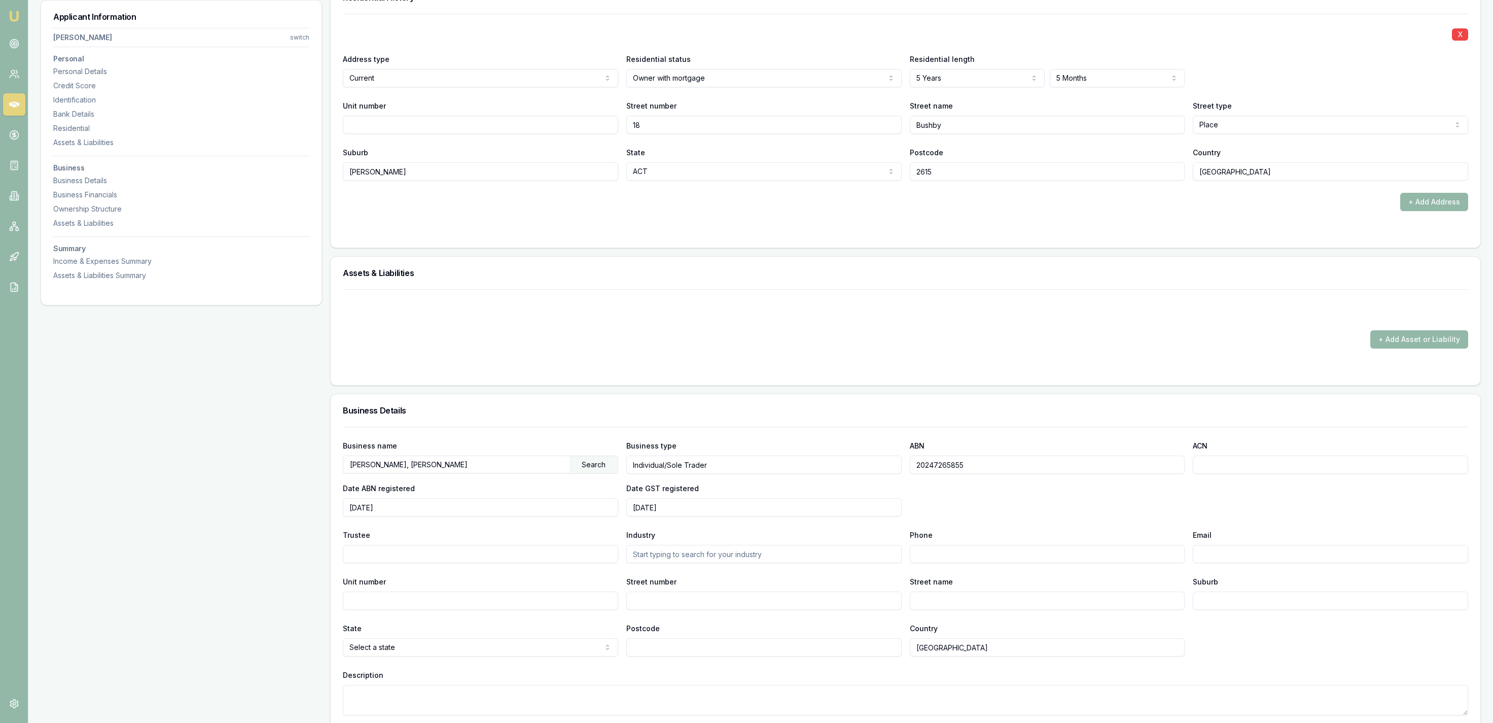 Image resolution: width=1493 pixels, height=723 pixels. Describe the element at coordinates (943, 59) in the screenshot. I see `label: Residential length` at that location.